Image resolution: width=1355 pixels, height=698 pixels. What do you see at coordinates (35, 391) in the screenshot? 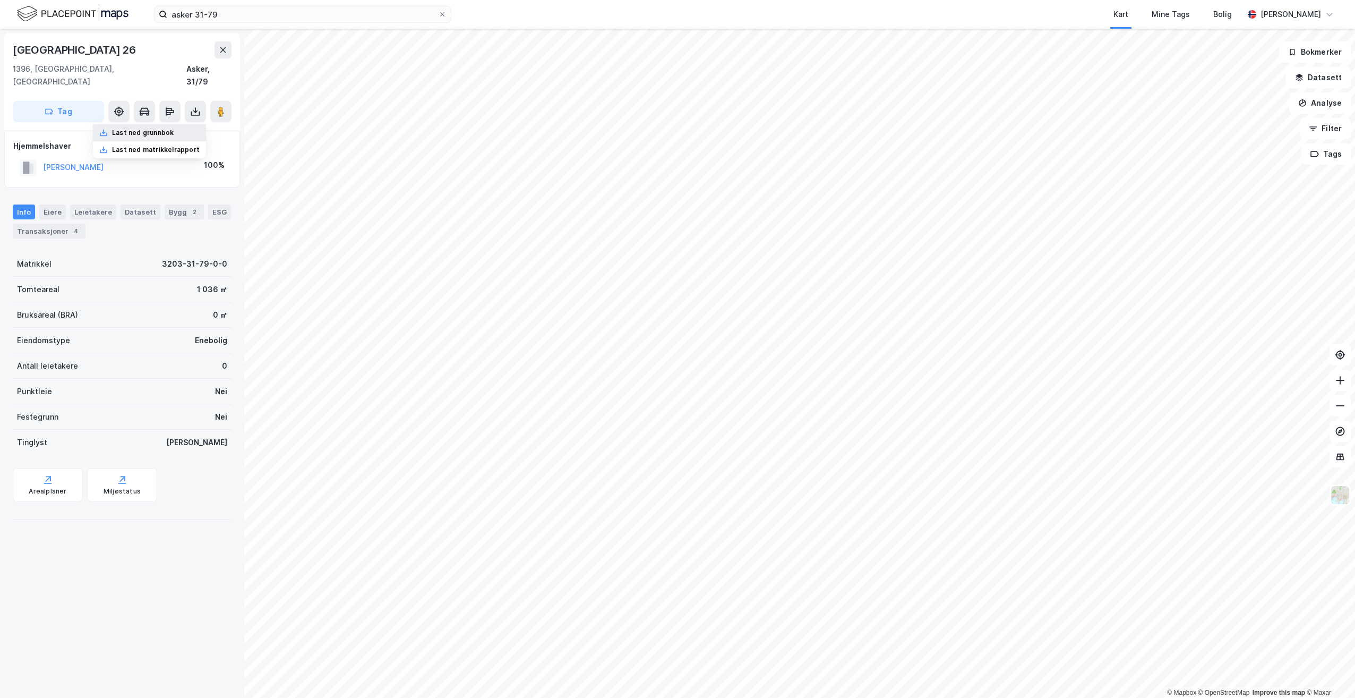
I see `div: Punktleie` at bounding box center [35, 391].